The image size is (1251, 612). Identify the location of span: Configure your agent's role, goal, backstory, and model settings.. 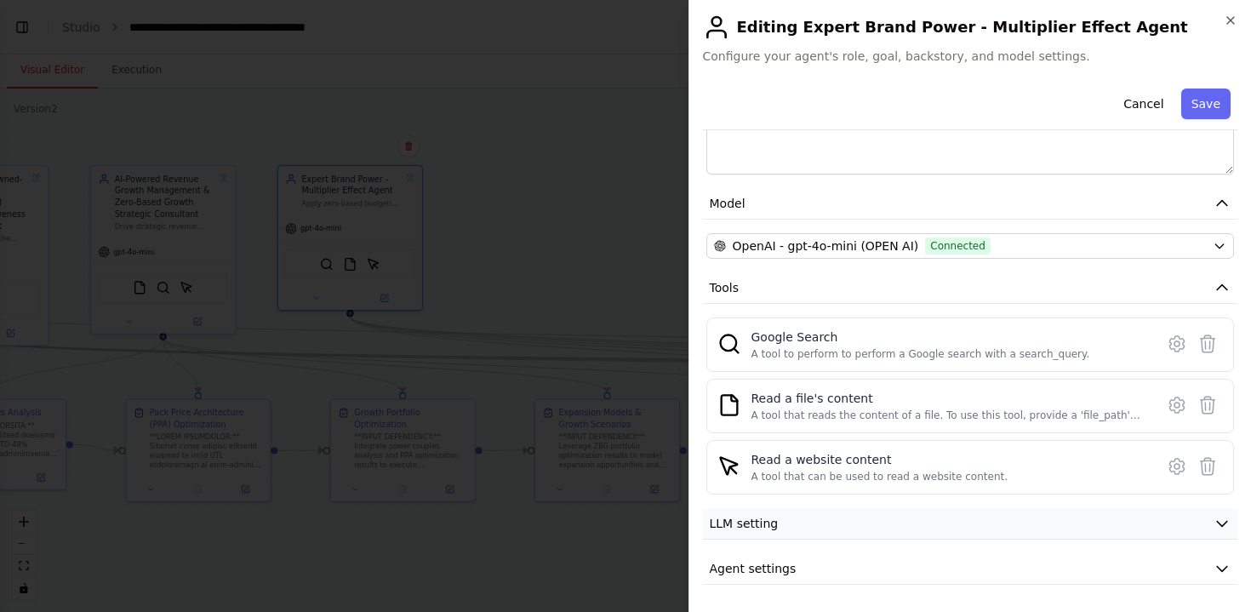
(970, 56).